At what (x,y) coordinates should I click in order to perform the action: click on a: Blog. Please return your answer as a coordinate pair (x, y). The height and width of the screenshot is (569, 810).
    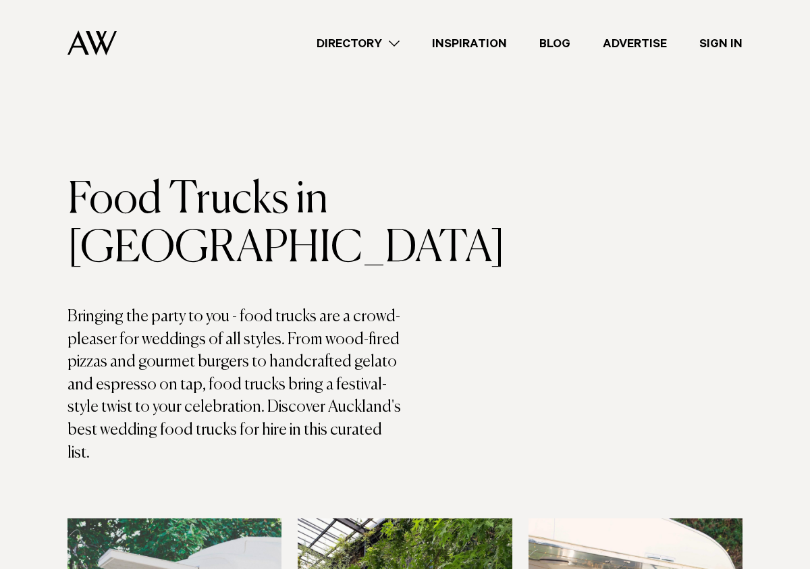
    Looking at the image, I should click on (555, 43).